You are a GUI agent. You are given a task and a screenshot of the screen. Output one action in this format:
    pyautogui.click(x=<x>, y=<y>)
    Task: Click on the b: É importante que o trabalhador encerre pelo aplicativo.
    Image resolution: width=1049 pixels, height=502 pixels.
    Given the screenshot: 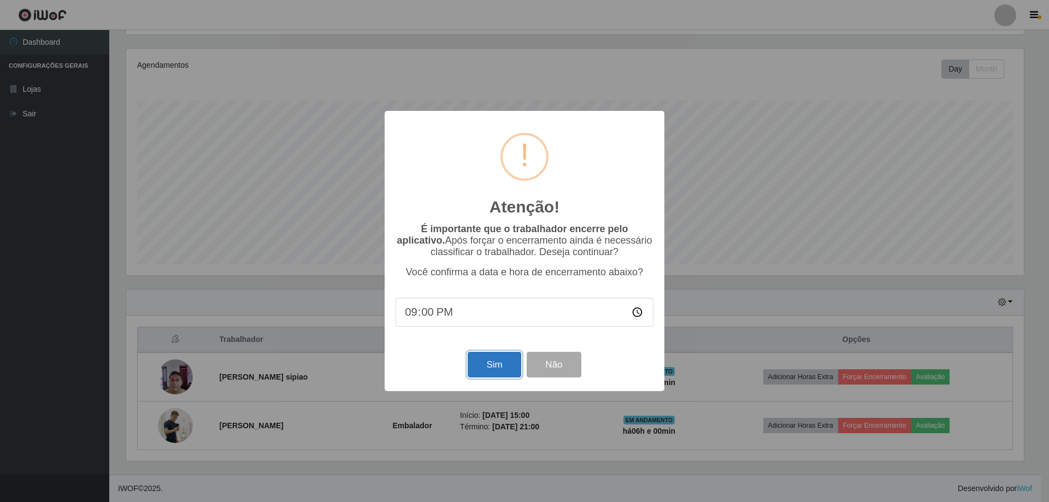 What is the action you would take?
    pyautogui.click(x=512, y=234)
    